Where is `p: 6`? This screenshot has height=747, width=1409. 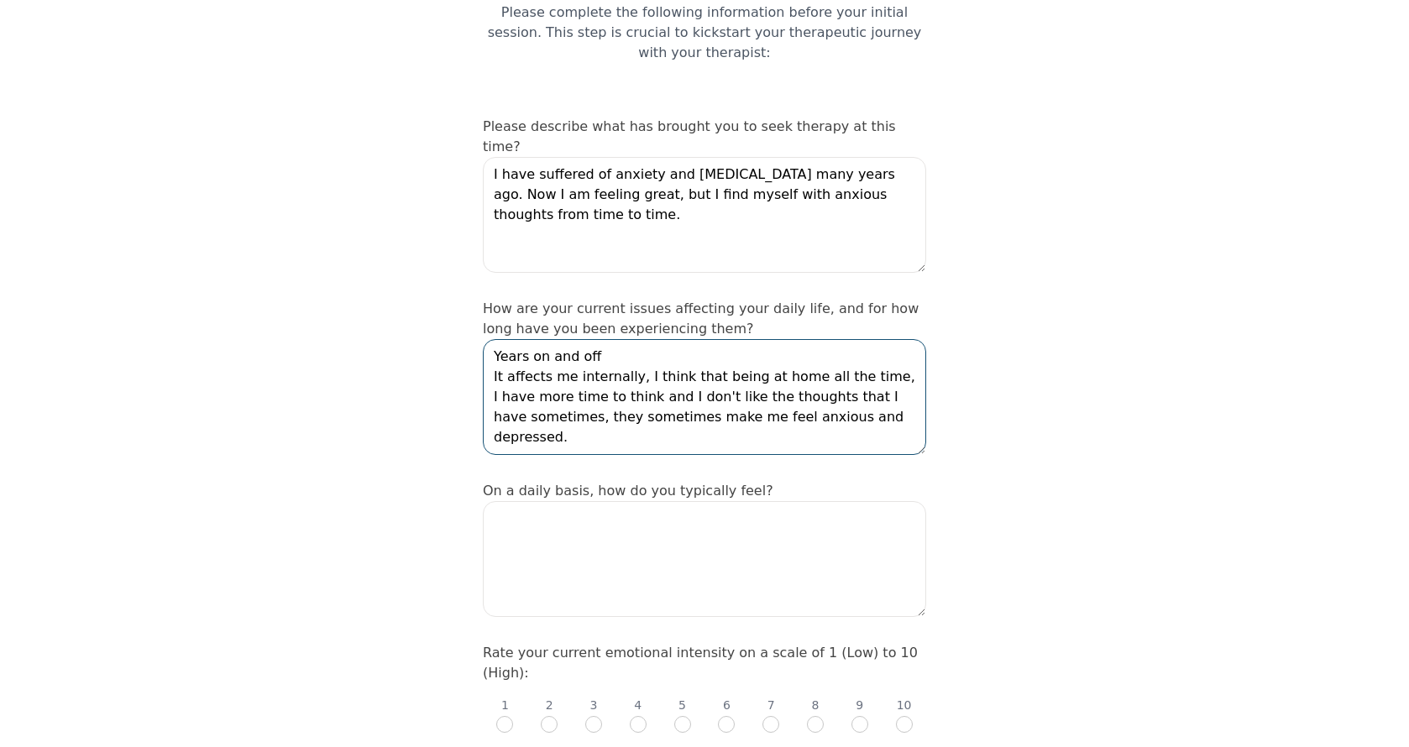
p: 6 is located at coordinates (726, 705).